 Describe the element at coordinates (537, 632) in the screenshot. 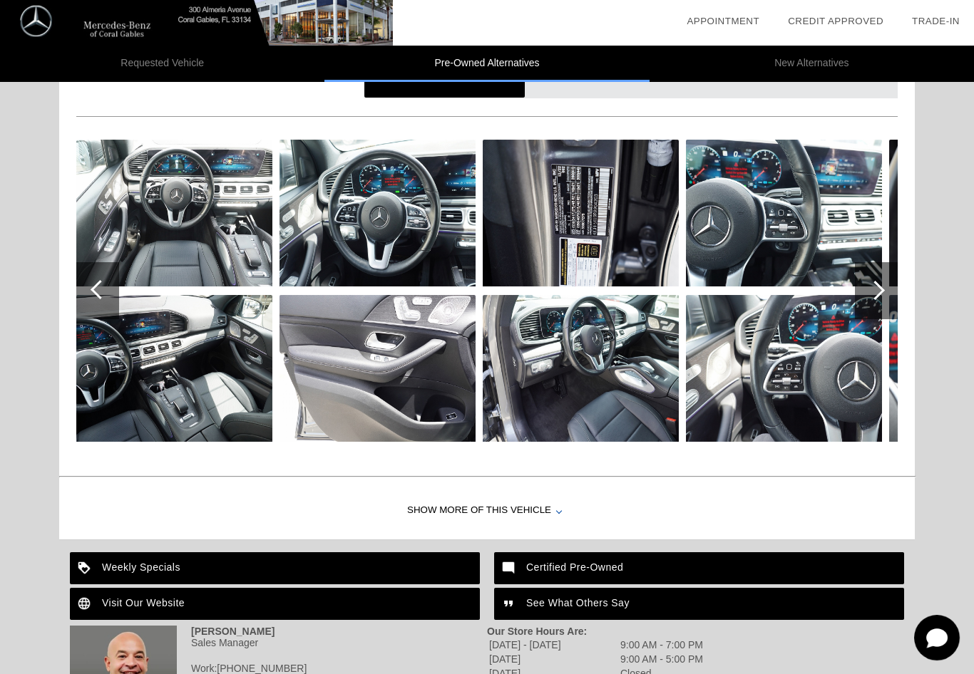

I see `strong: Our Store Hours Are:` at that location.